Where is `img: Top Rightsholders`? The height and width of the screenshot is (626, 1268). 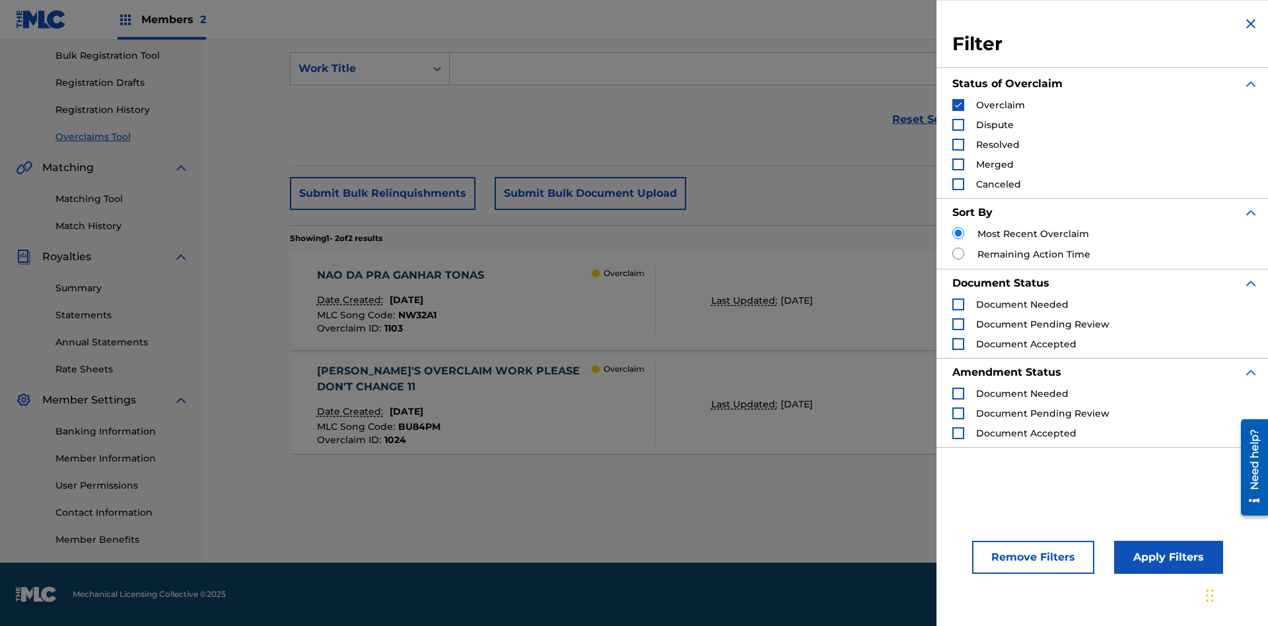
img: Top Rightsholders is located at coordinates (126, 20).